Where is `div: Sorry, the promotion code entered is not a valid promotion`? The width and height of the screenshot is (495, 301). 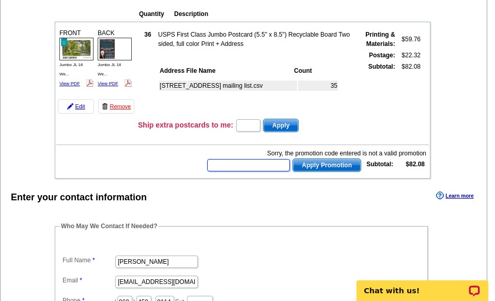 div: Sorry, the promotion code entered is not a valid promotion is located at coordinates (316, 153).